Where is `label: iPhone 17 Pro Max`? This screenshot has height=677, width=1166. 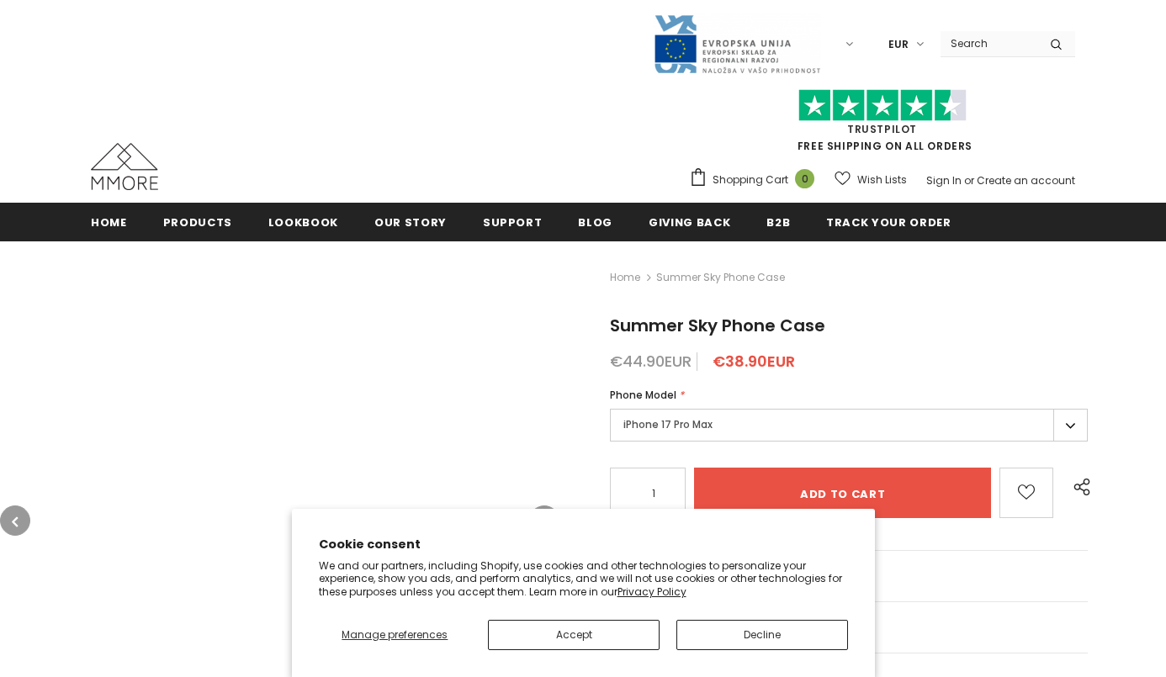 label: iPhone 17 Pro Max is located at coordinates (849, 425).